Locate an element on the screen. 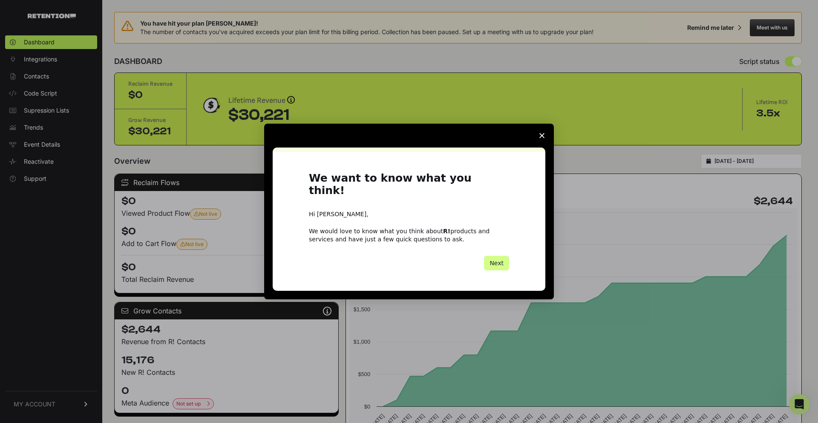 The height and width of the screenshot is (423, 818). h1: We want to know what you think! is located at coordinates (409, 187).